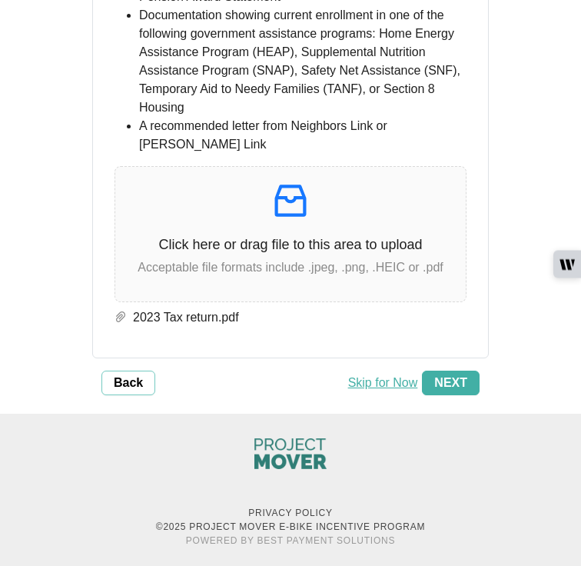  I want to click on p: © 2025 Project MOVER E-Bike Incentive Program, so click(291, 527).